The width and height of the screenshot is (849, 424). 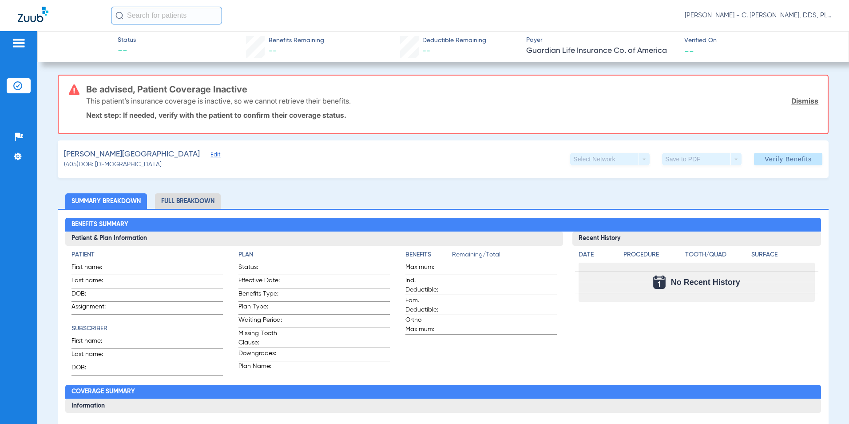 I want to click on span: Plan Type:, so click(x=260, y=308).